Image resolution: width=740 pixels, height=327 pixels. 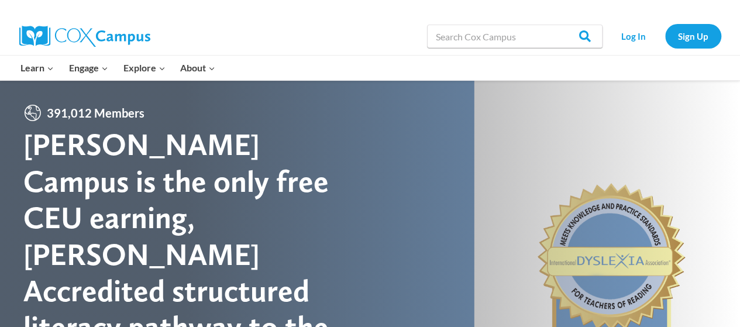 I want to click on img: Cox Campus, so click(x=85, y=36).